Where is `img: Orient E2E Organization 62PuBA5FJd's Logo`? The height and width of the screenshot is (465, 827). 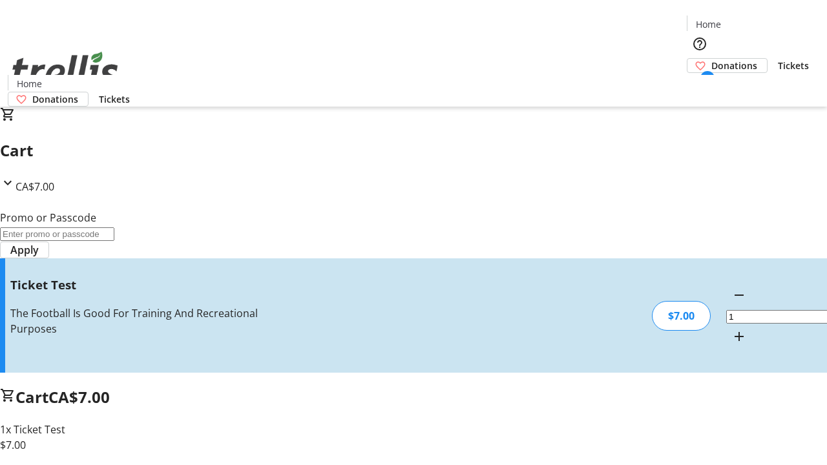
img: Orient E2E Organization 62PuBA5FJd's Logo is located at coordinates (65, 70).